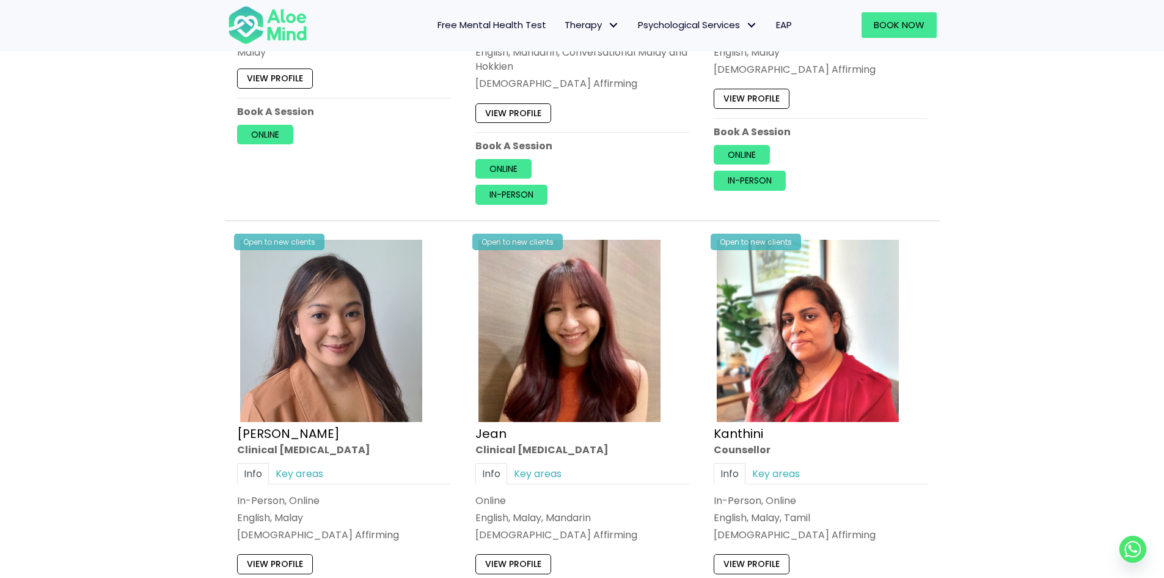 This screenshot has width=1164, height=578. I want to click on span: Free Mental Health Test, so click(492, 24).